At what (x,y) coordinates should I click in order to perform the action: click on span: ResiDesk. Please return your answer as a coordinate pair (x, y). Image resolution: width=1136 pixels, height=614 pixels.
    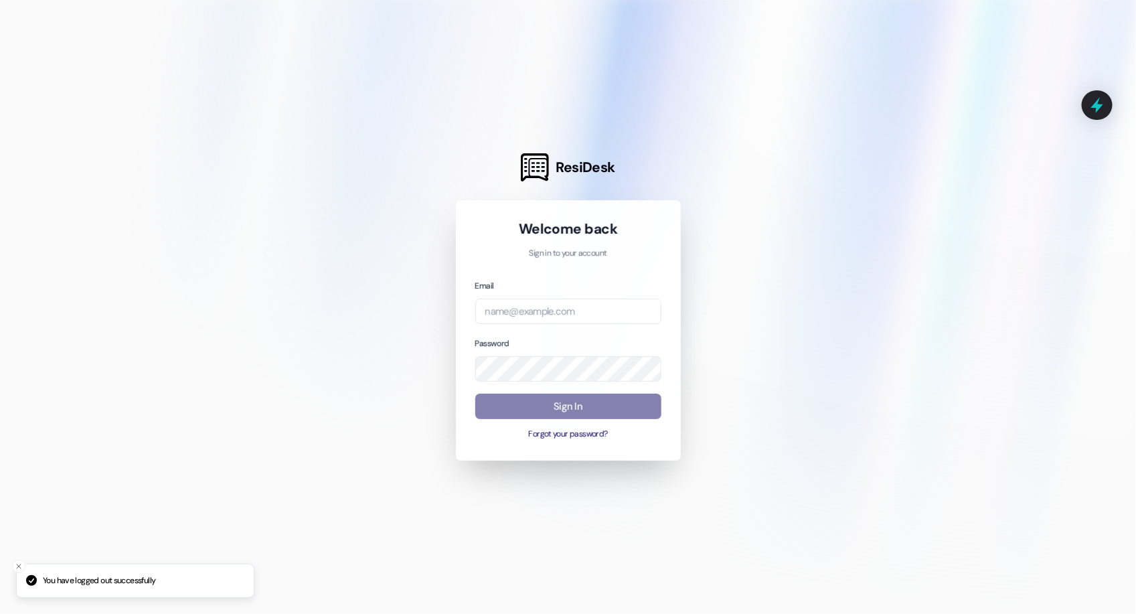
    Looking at the image, I should click on (585, 167).